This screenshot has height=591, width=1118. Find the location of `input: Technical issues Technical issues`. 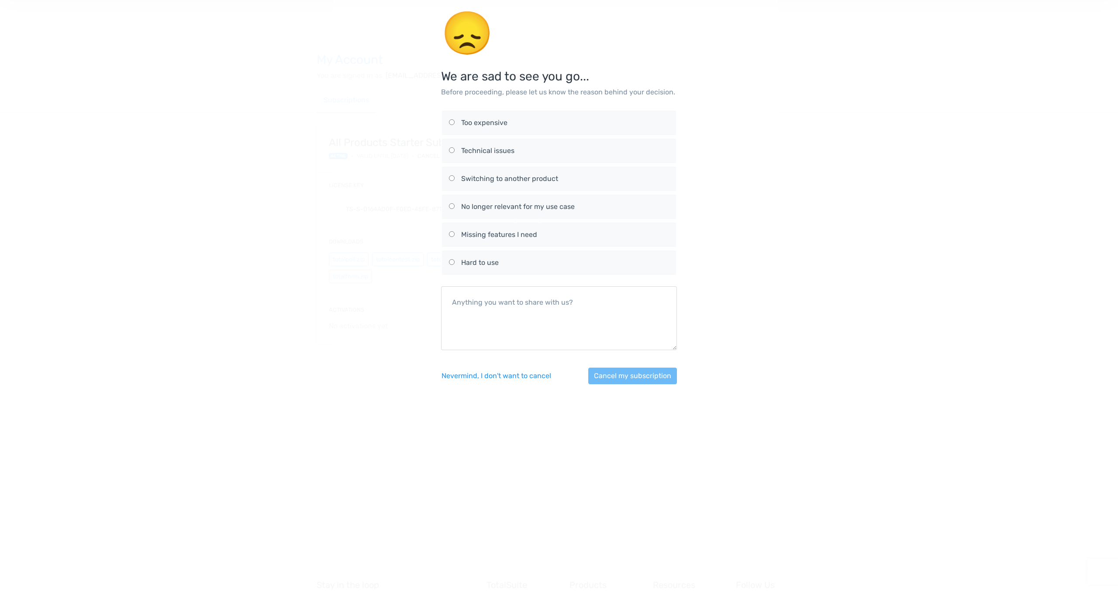

input: Technical issues Technical issues is located at coordinates (452, 150).